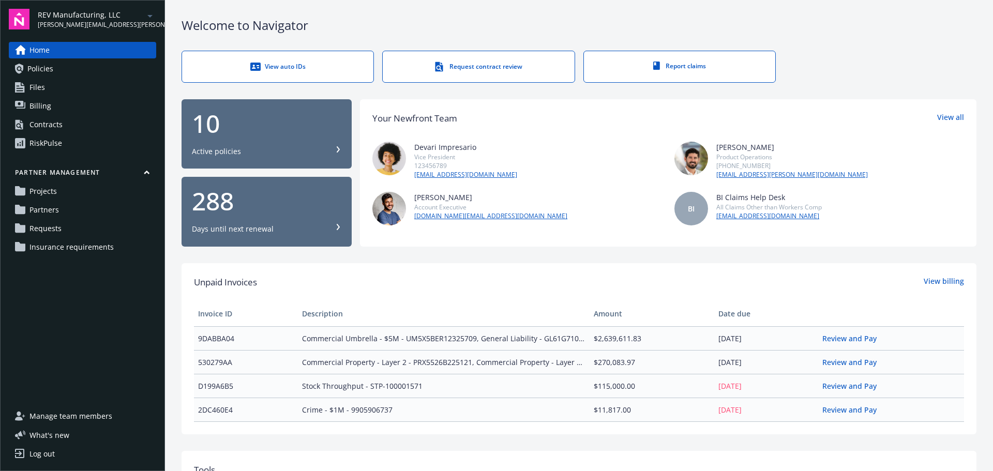 Image resolution: width=993 pixels, height=471 pixels. Describe the element at coordinates (82, 229) in the screenshot. I see `a: Requests` at that location.